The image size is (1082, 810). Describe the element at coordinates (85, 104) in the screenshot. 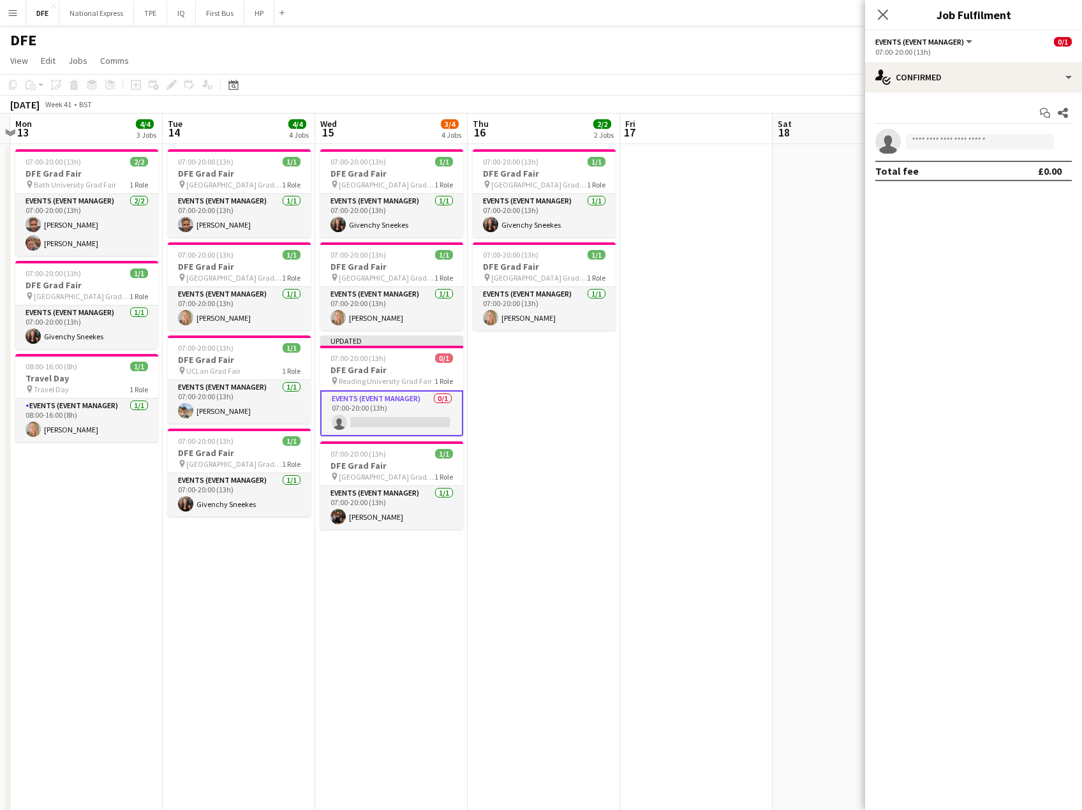

I see `div: BST` at that location.